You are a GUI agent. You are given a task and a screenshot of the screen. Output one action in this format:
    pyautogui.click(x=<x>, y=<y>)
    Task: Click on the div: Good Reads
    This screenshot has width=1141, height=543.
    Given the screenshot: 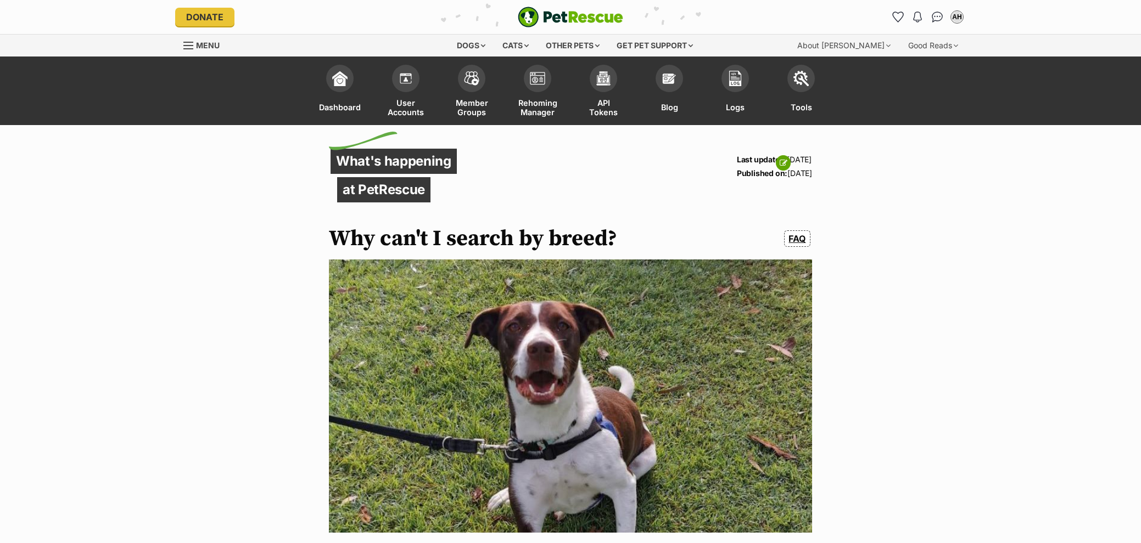 What is the action you would take?
    pyautogui.click(x=933, y=46)
    